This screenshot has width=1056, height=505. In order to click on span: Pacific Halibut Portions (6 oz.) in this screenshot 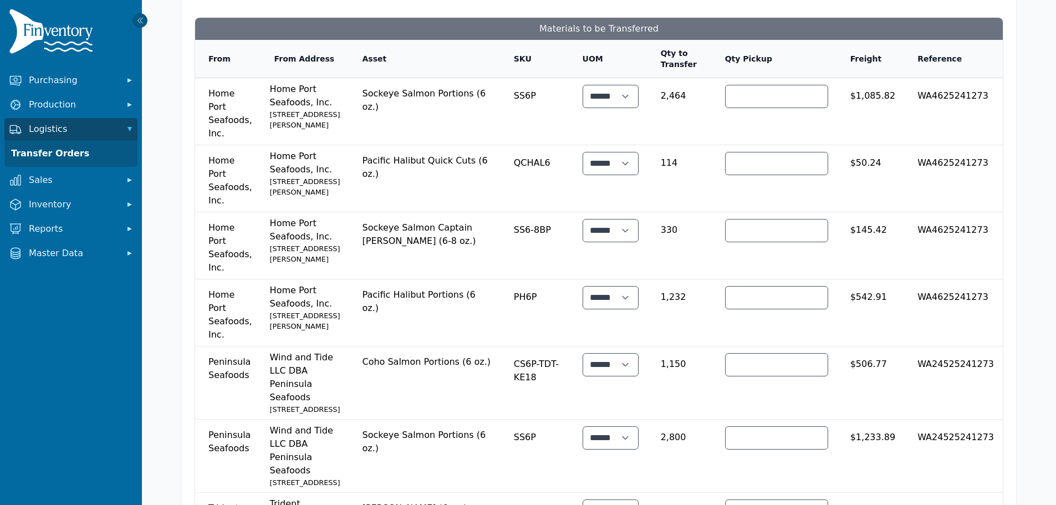, I will do `click(426, 299)`.